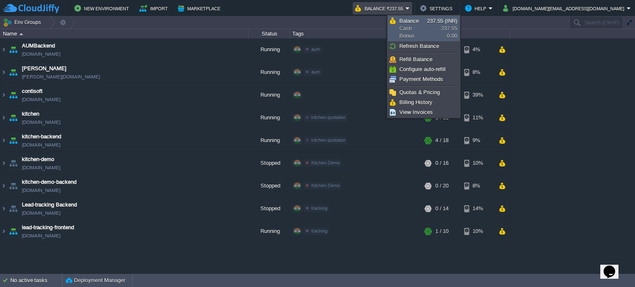 This screenshot has height=287, width=635. I want to click on a: Refresh Balance, so click(424, 46).